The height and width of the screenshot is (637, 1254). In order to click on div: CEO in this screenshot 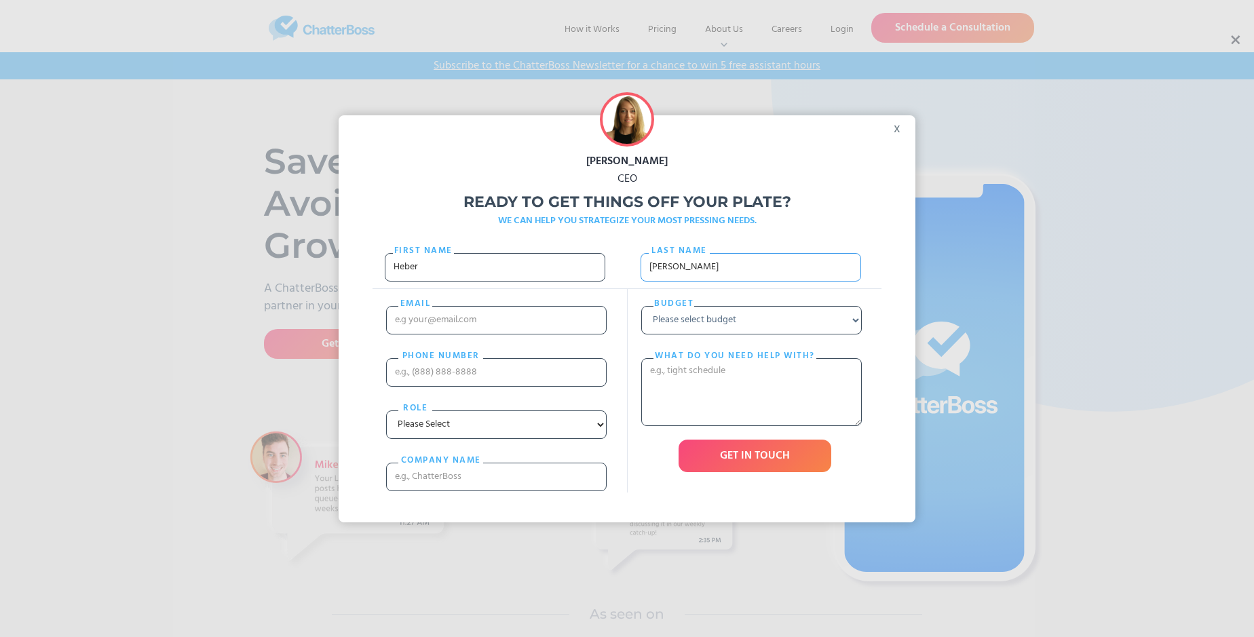, I will do `click(627, 179)`.